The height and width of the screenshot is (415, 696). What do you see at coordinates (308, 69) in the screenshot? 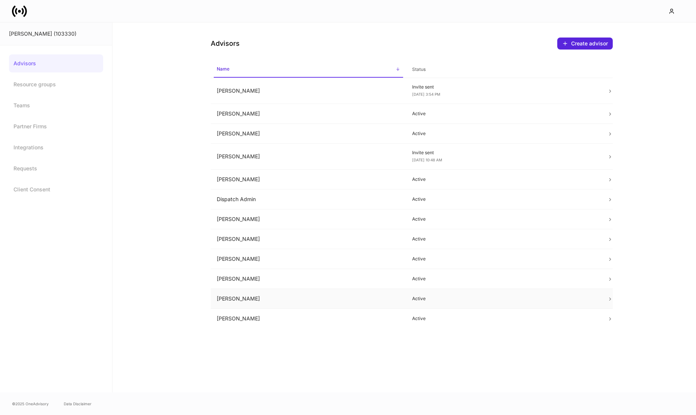
I see `span: Name` at bounding box center [308, 69].